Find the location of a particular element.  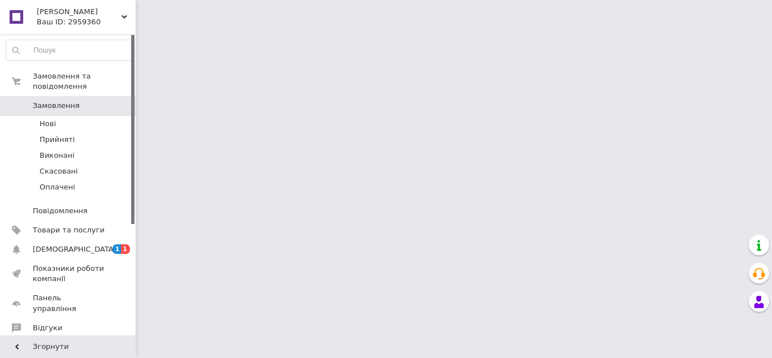

span: Замовлення та повідомлення is located at coordinates (84, 81).